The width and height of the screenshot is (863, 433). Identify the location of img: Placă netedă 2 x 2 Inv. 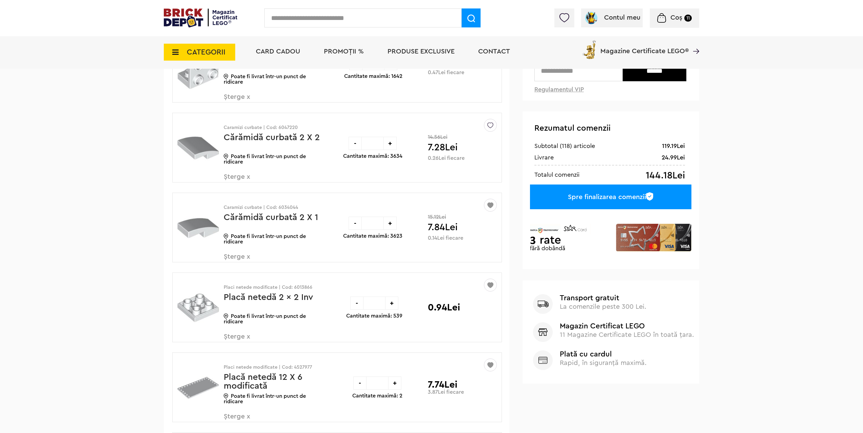
(198, 308).